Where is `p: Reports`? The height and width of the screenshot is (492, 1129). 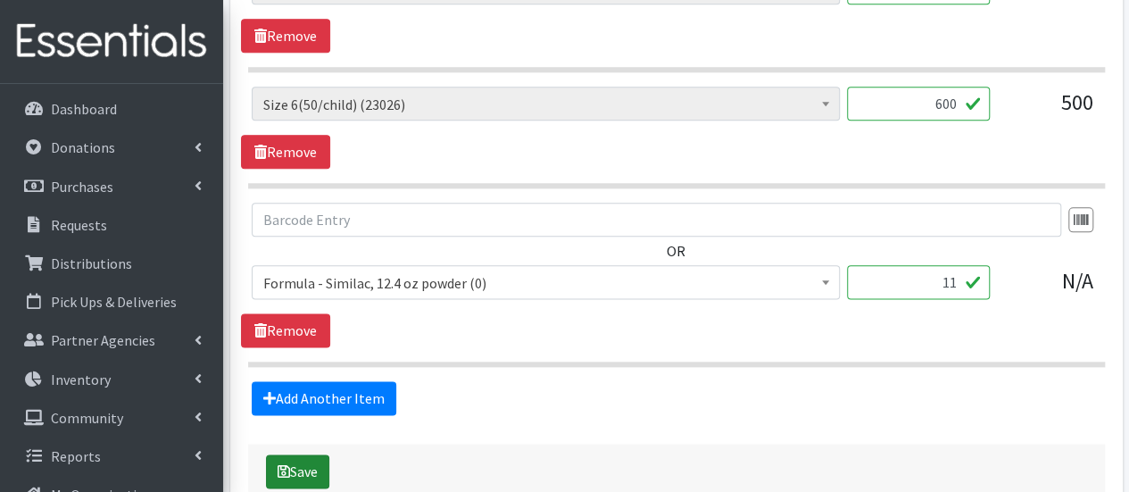 p: Reports is located at coordinates (76, 456).